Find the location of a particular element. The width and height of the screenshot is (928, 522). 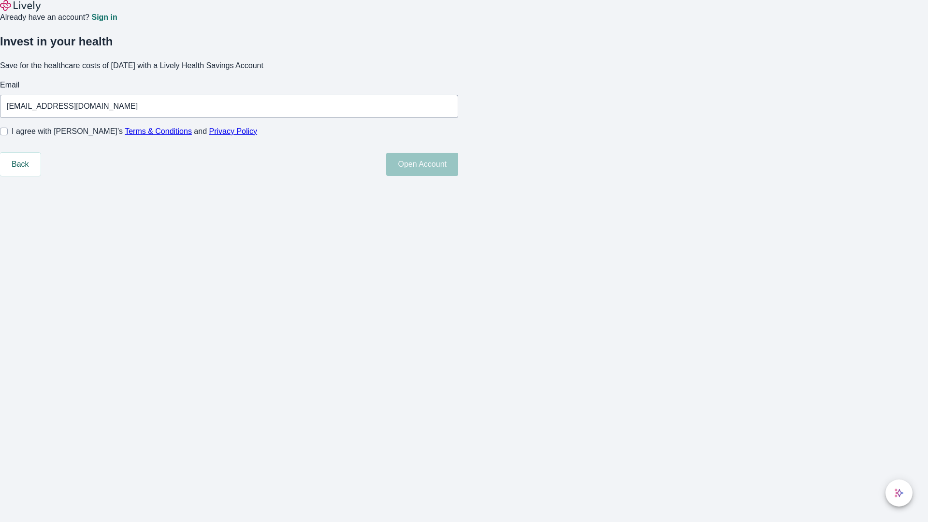

svg: Lively AI Assistant is located at coordinates (899, 493).